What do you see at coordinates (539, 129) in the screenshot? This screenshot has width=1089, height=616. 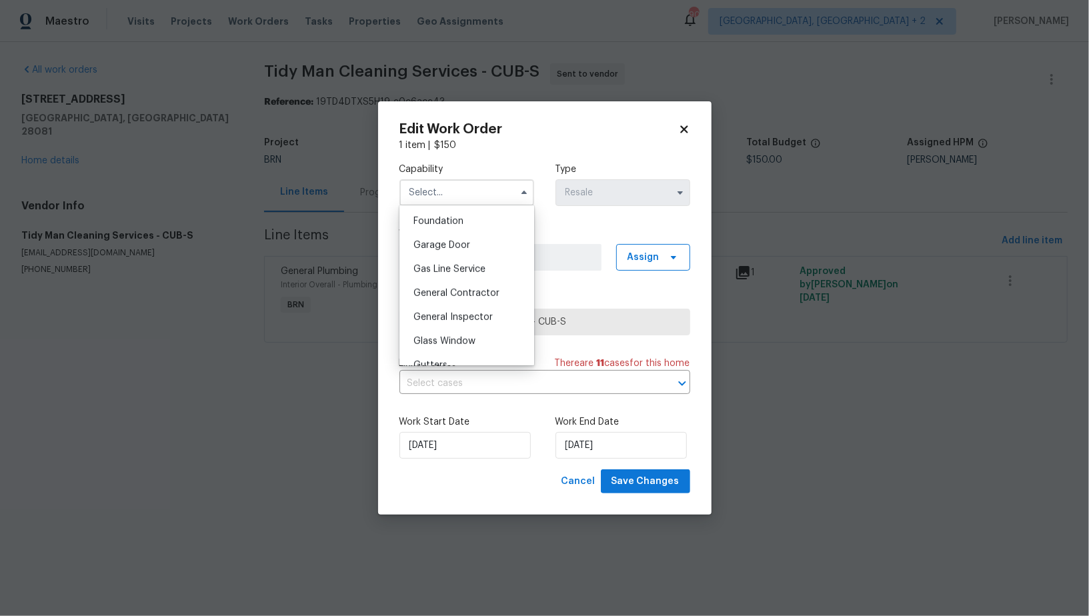 I see `h2: Edit Work Order` at bounding box center [539, 129].